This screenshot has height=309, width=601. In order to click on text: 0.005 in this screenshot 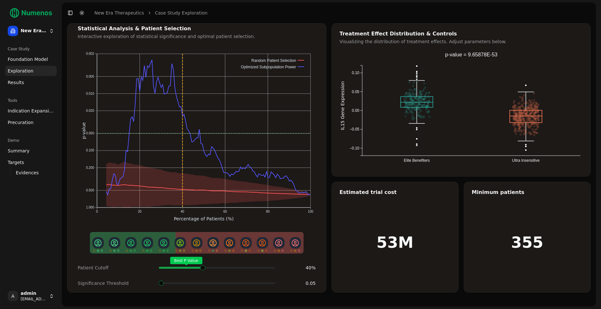, I will do `click(90, 76)`.